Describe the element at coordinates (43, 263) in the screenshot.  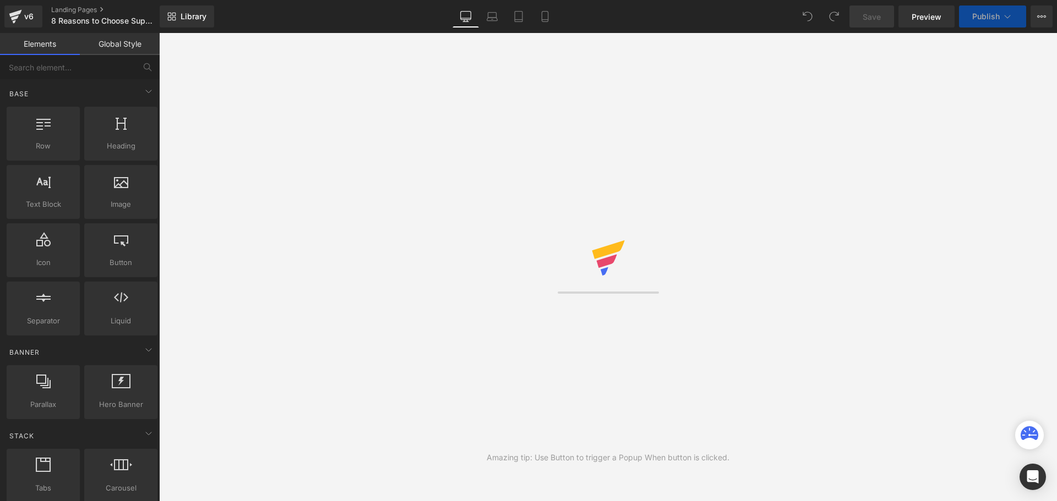
I see `span: Icon` at that location.